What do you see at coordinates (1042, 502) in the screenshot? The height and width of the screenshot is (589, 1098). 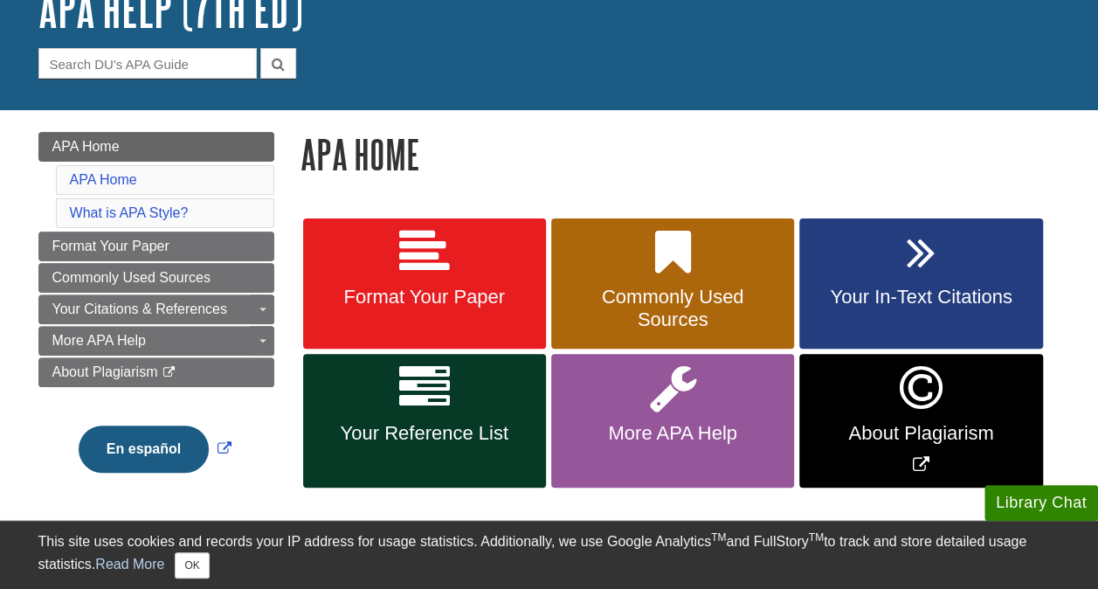 I see `button: Library Chat` at bounding box center [1042, 502].